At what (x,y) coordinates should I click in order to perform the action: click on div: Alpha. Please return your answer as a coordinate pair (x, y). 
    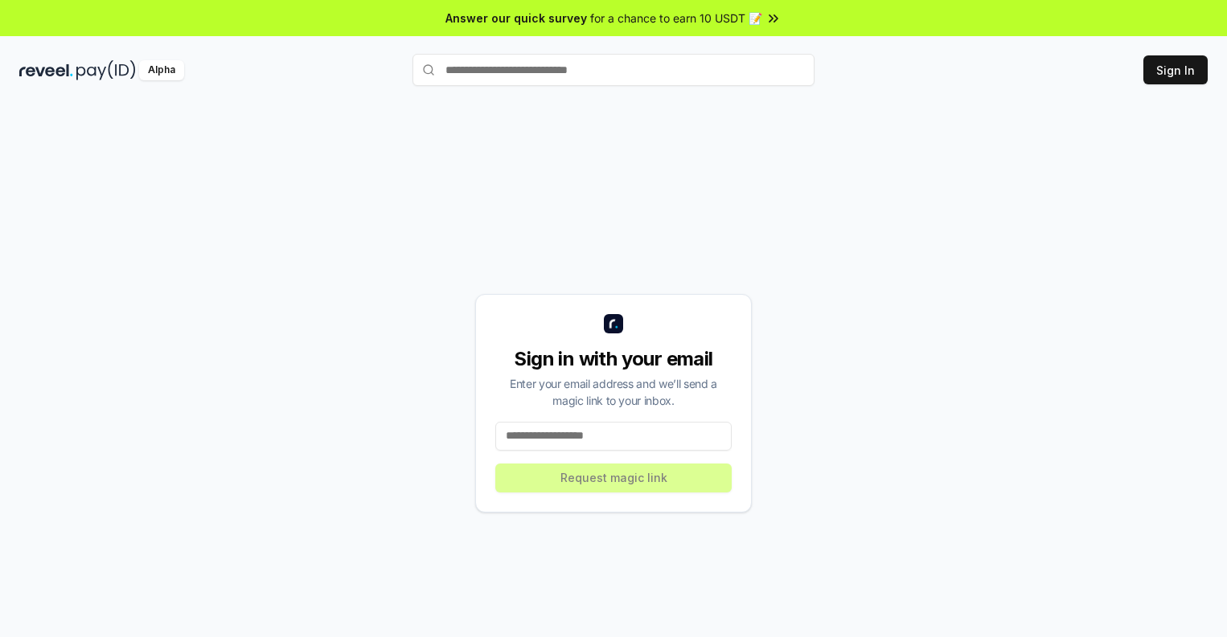
    Looking at the image, I should click on (162, 70).